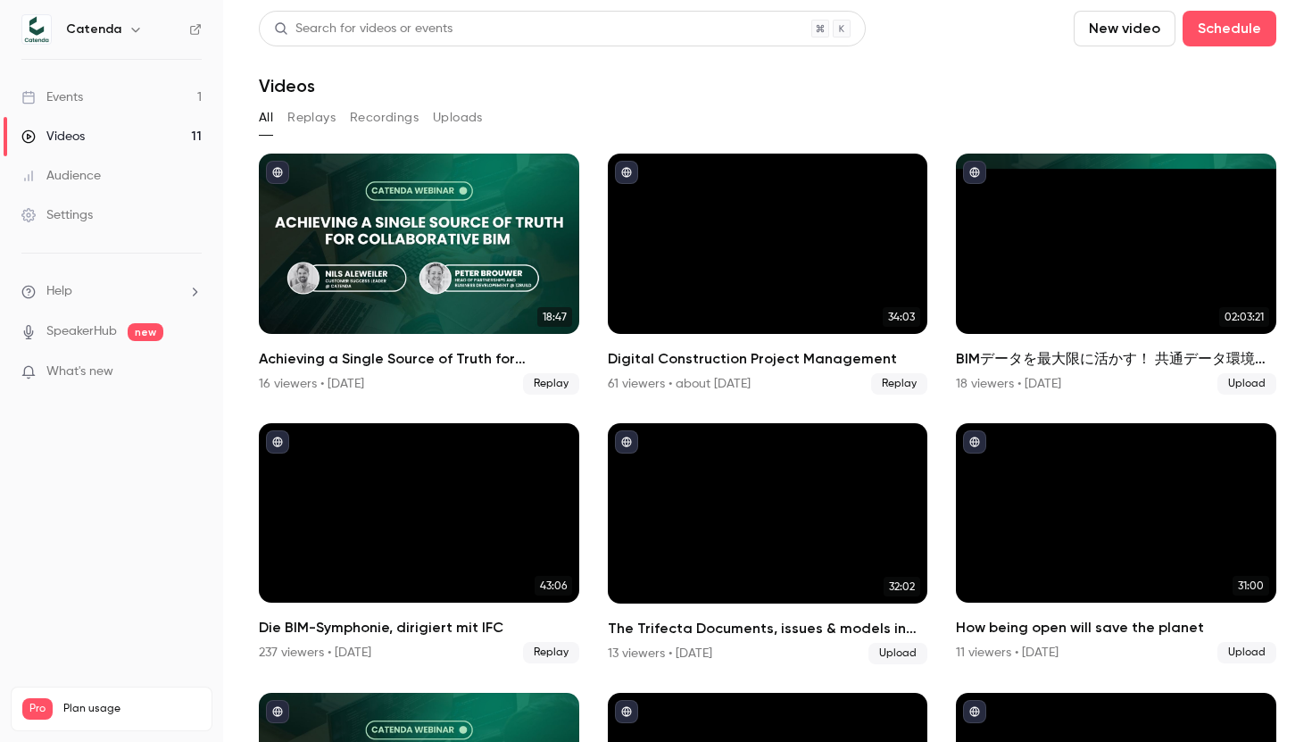  Describe the element at coordinates (266, 118) in the screenshot. I see `button: All` at that location.